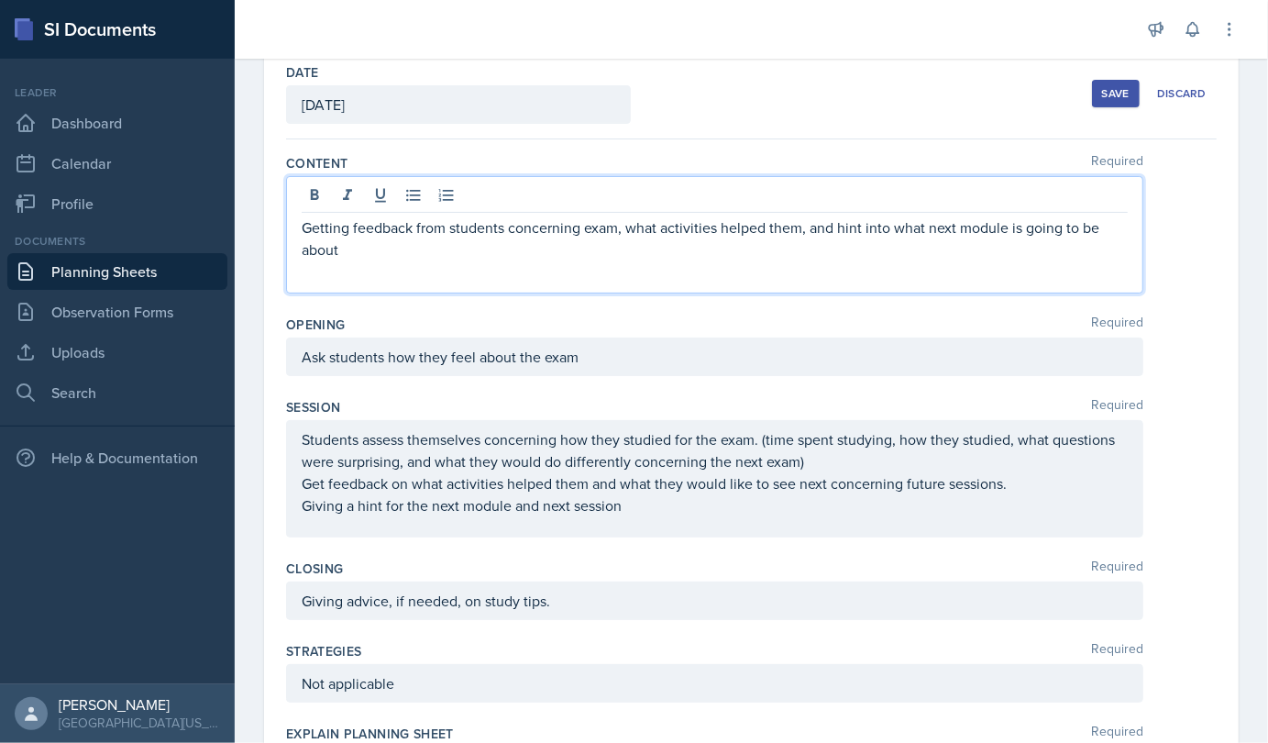 The image size is (1268, 743). Describe the element at coordinates (1116, 94) in the screenshot. I see `button: Save` at that location.